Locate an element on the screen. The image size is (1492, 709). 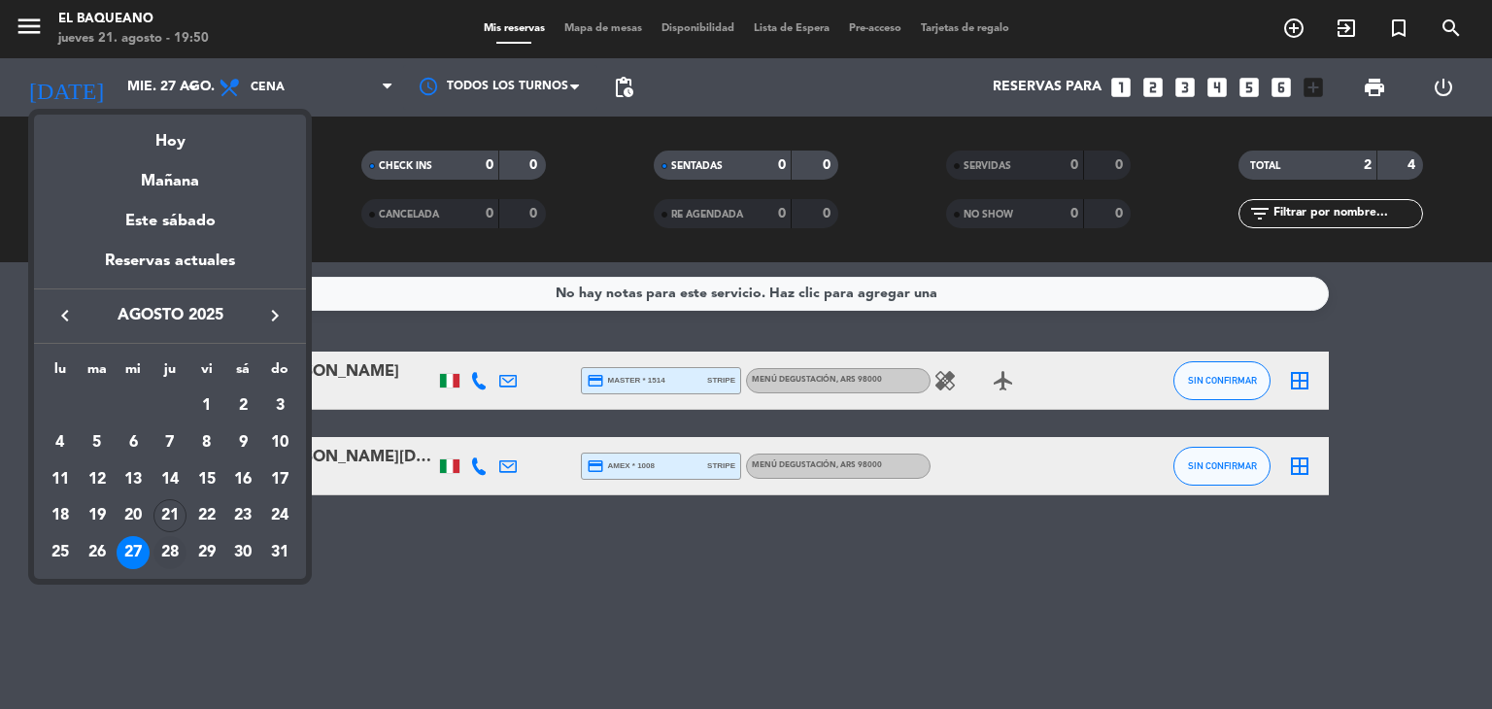
td: 4 de agosto de 2025 is located at coordinates (60, 443).